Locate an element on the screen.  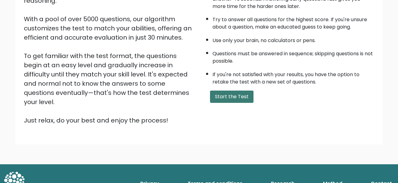
button: Start the Test is located at coordinates (232, 96).